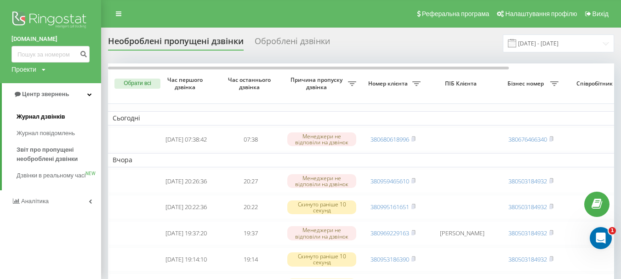  Describe the element at coordinates (250, 181) in the screenshot. I see `td: 20:27` at that location.